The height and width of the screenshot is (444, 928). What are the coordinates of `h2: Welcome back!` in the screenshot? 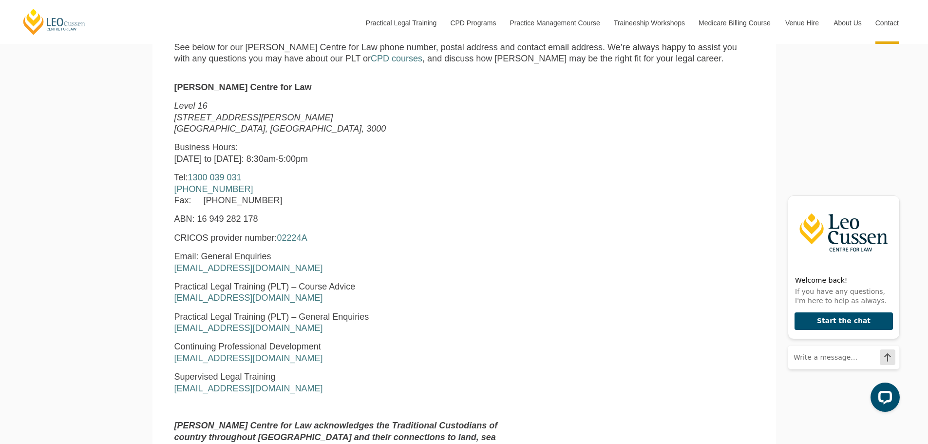 It's located at (64, 103).